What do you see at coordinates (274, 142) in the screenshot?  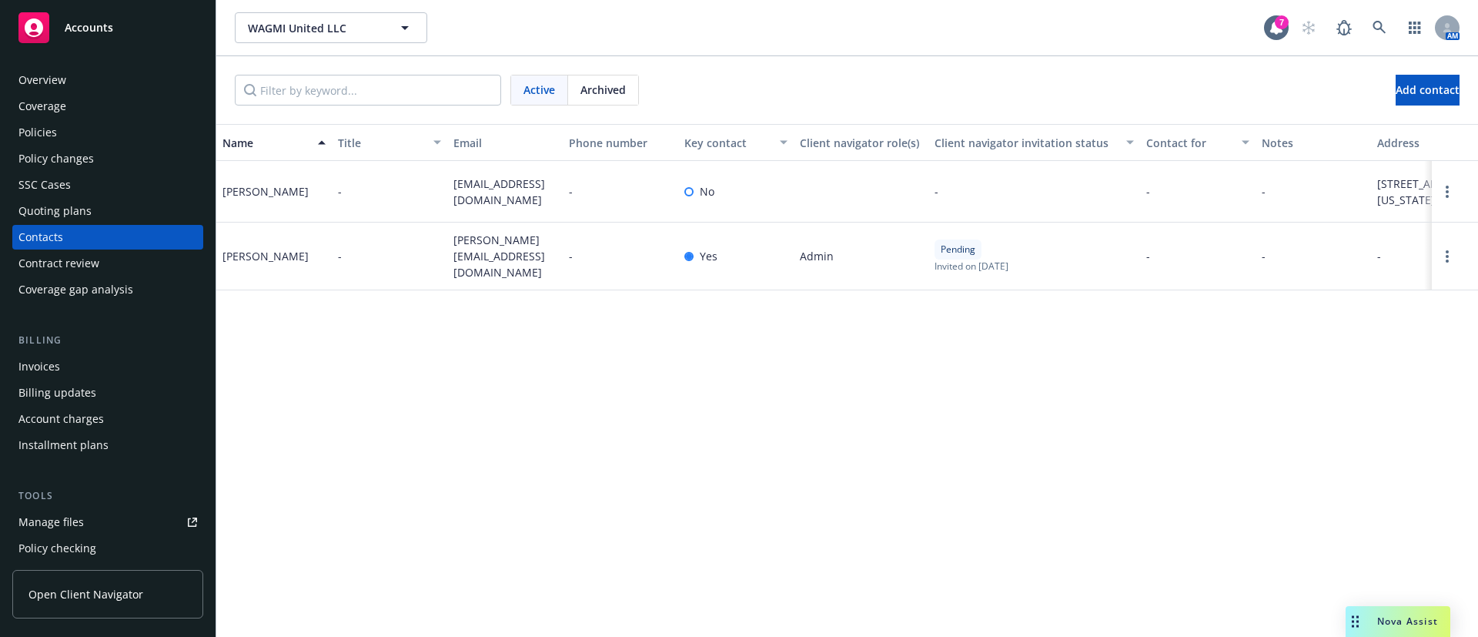 I see `button: Name` at bounding box center [274, 142].